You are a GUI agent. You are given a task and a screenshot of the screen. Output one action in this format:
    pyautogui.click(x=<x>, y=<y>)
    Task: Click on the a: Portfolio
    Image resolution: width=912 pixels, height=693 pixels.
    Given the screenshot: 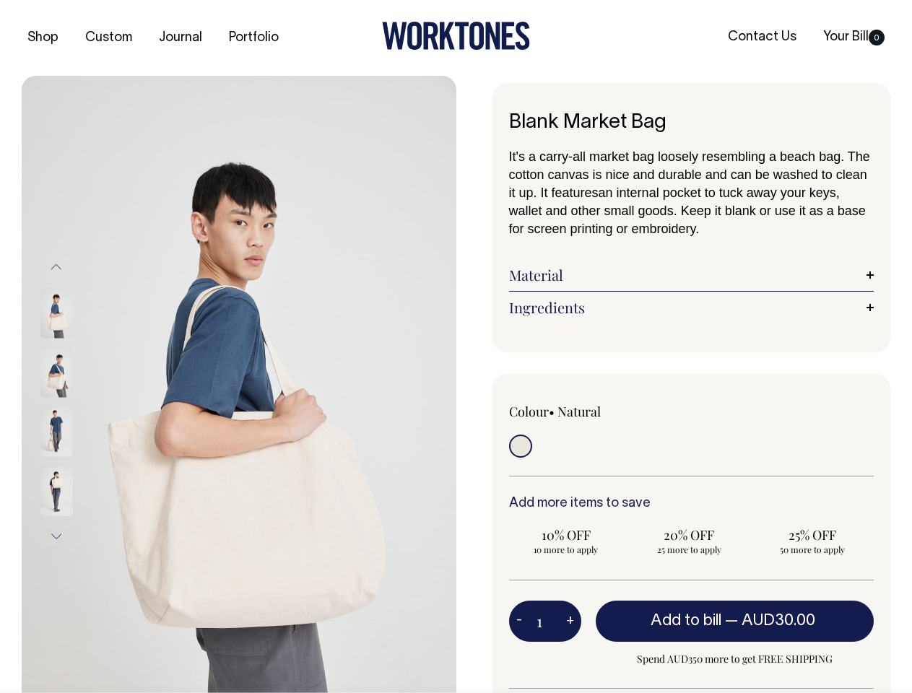 What is the action you would take?
    pyautogui.click(x=254, y=38)
    